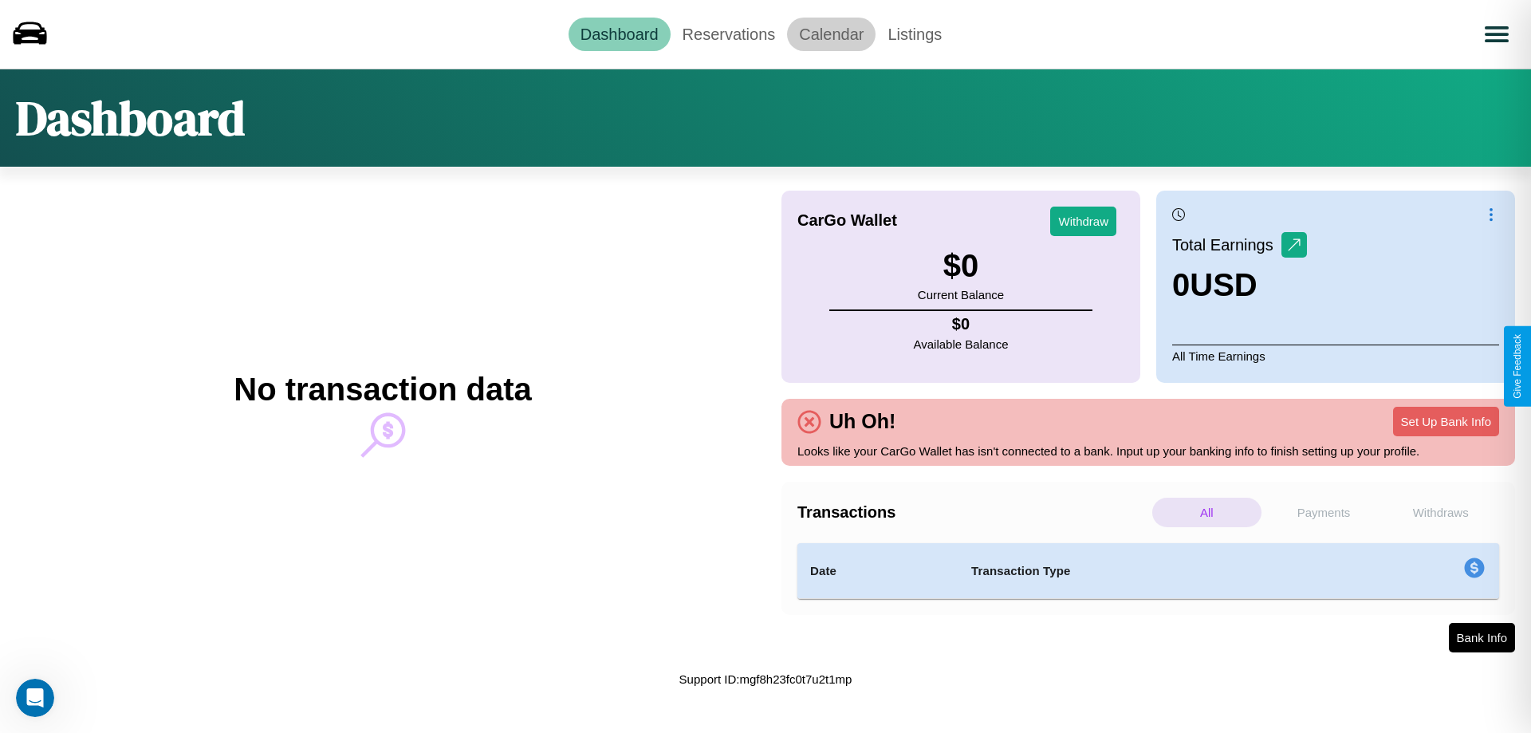 Image resolution: width=1531 pixels, height=733 pixels. Describe the element at coordinates (1227, 245) in the screenshot. I see `p: Total Earnings` at that location.